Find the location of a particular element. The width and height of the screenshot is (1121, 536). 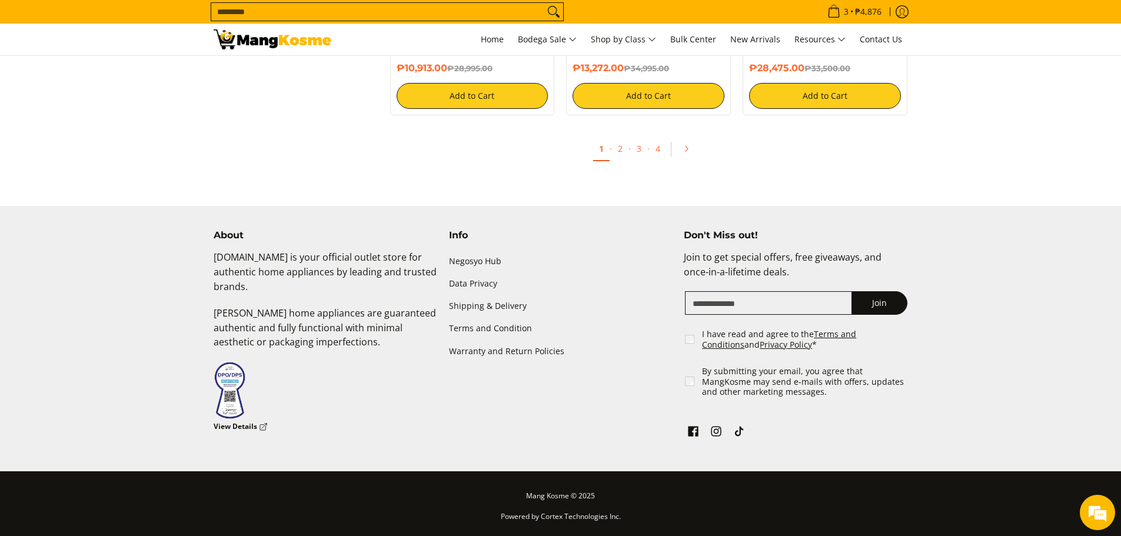

p: Mang Kosme © 2025 is located at coordinates (561, 499).